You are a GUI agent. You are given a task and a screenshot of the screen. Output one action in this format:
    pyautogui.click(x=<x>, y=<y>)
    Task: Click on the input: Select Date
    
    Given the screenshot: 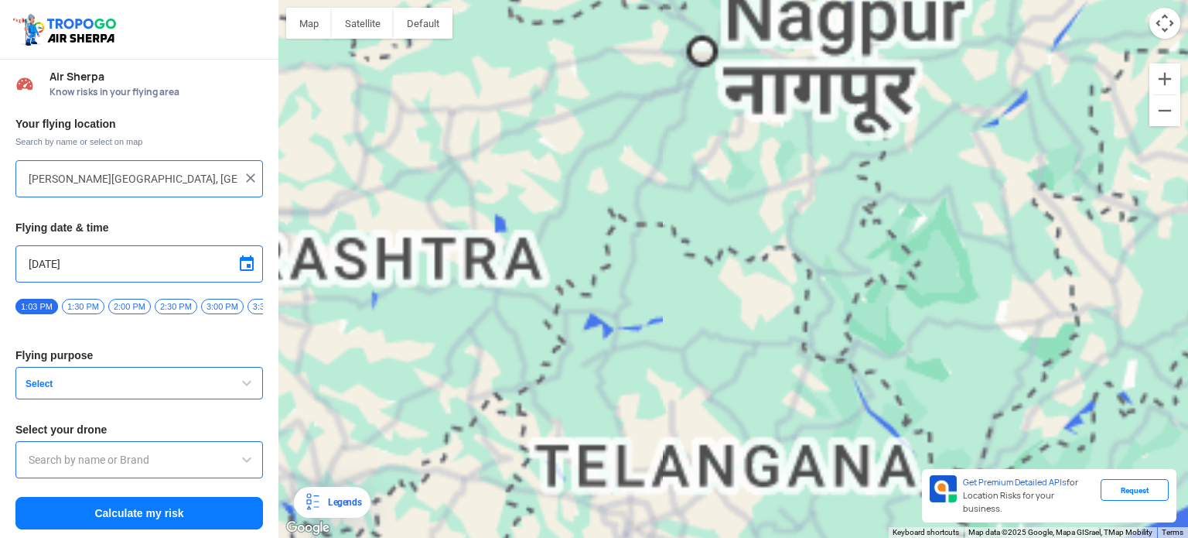 What is the action you would take?
    pyautogui.click(x=139, y=264)
    